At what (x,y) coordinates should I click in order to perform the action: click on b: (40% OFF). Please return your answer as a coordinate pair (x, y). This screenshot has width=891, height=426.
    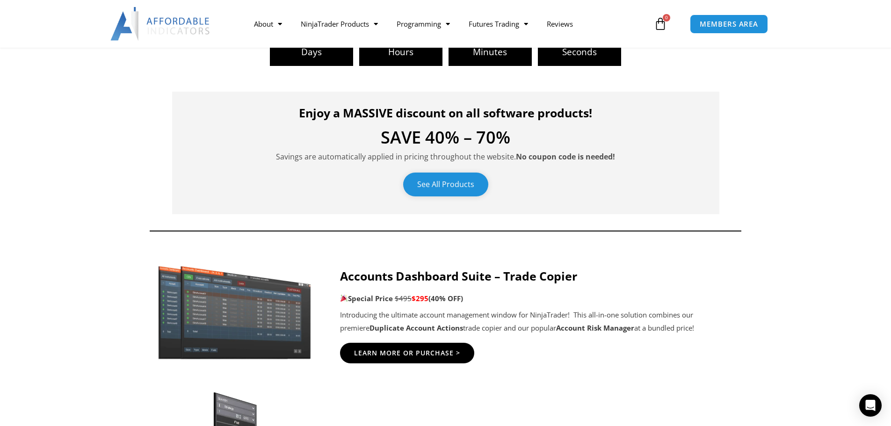
    Looking at the image, I should click on (446, 298).